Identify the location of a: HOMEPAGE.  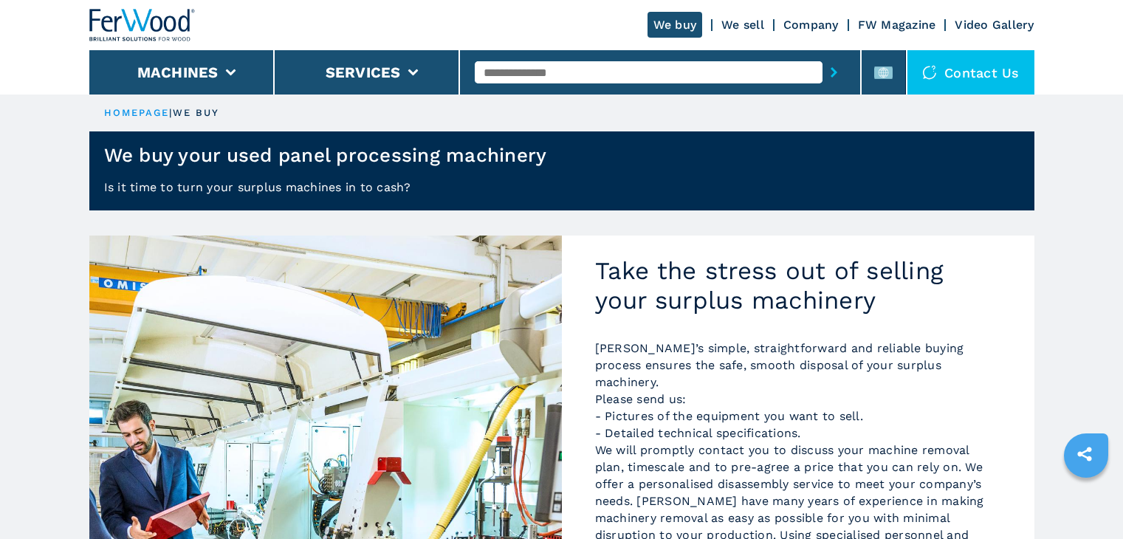
(137, 112).